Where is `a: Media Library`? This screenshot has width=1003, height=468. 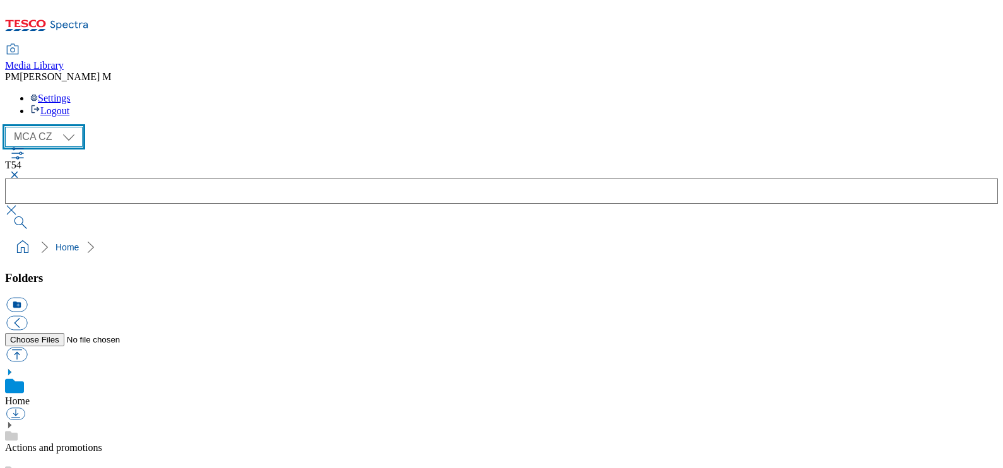
a: Media Library is located at coordinates (34, 58).